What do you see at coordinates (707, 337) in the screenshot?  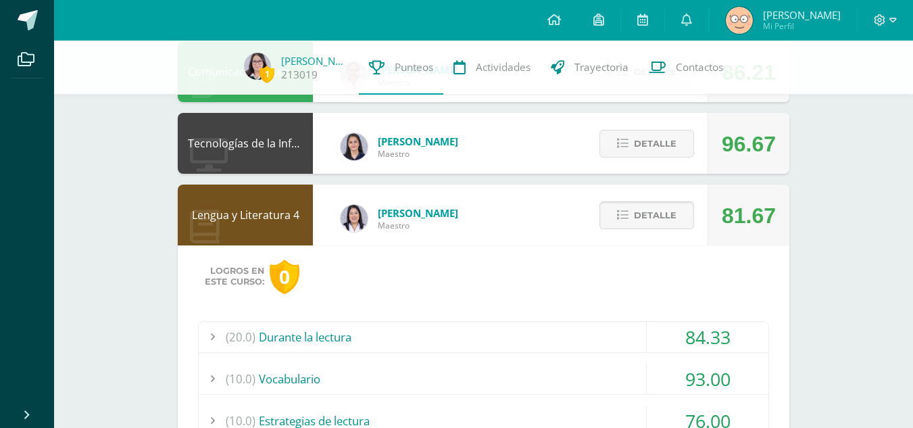 I see `div: 84.33` at bounding box center [707, 337].